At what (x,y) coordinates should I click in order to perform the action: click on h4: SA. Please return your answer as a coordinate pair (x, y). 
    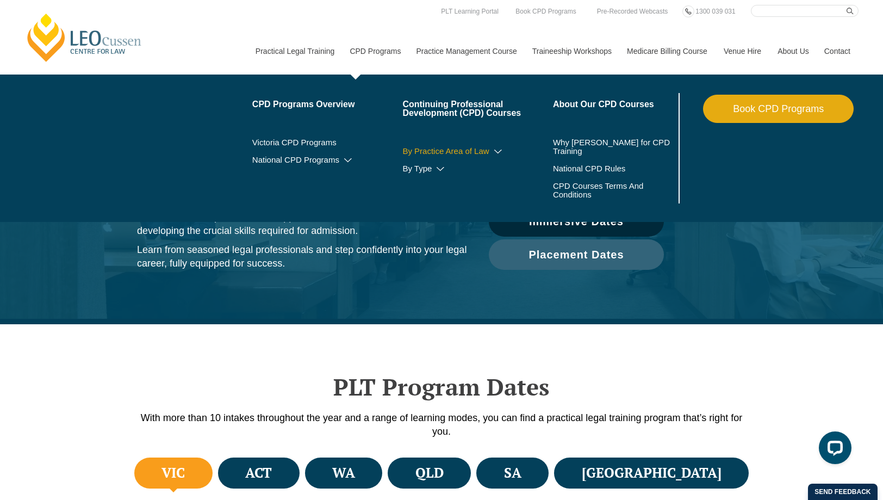
    Looking at the image, I should click on (513, 473).